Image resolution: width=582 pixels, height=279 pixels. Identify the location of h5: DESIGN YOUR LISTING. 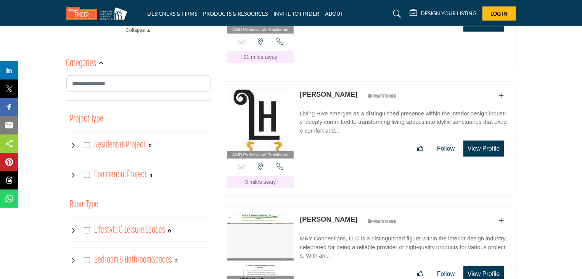
(449, 13).